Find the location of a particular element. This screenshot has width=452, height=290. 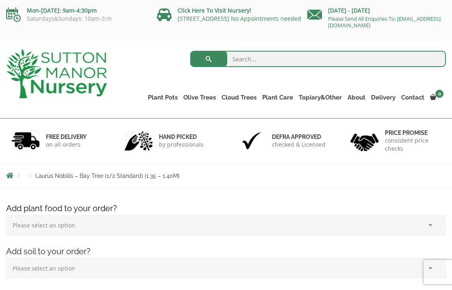

img: logo is located at coordinates (57, 74).